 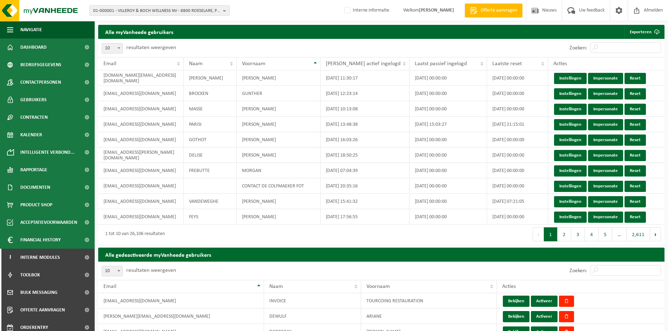 What do you see at coordinates (279, 171) in the screenshot?
I see `td: MORGAN` at bounding box center [279, 171].